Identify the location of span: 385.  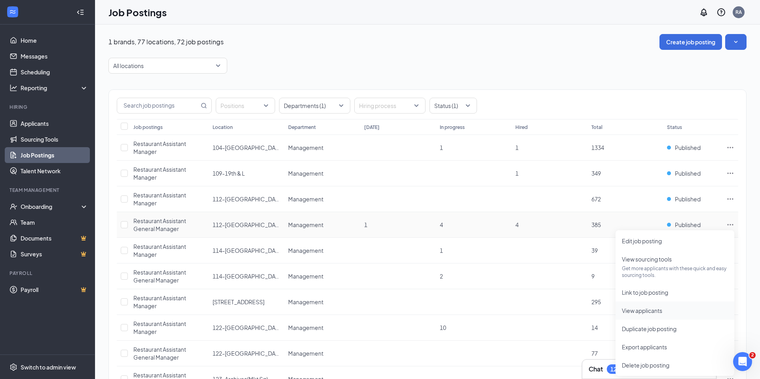
(596, 225).